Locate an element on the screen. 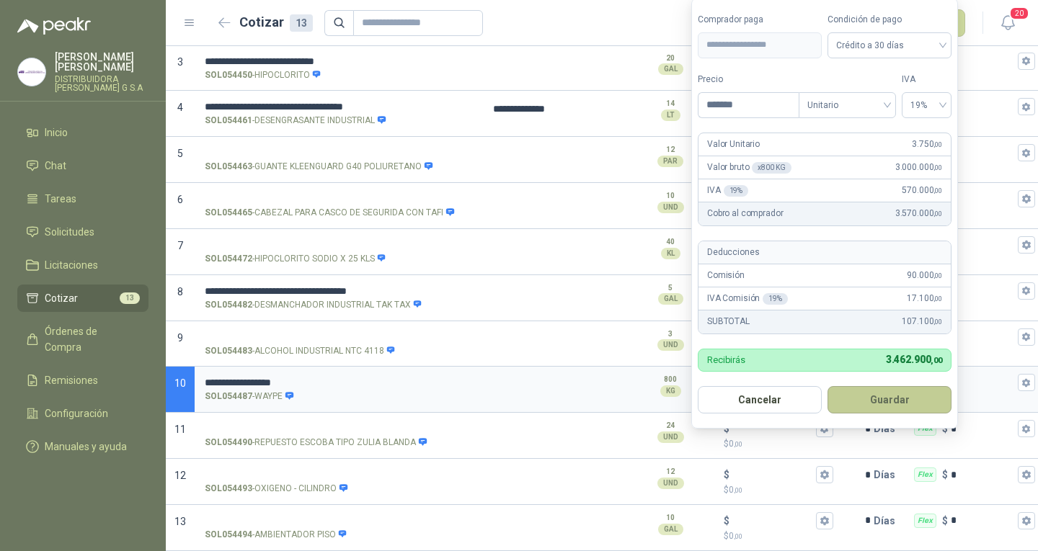  a: Remisiones is located at coordinates (83, 381).